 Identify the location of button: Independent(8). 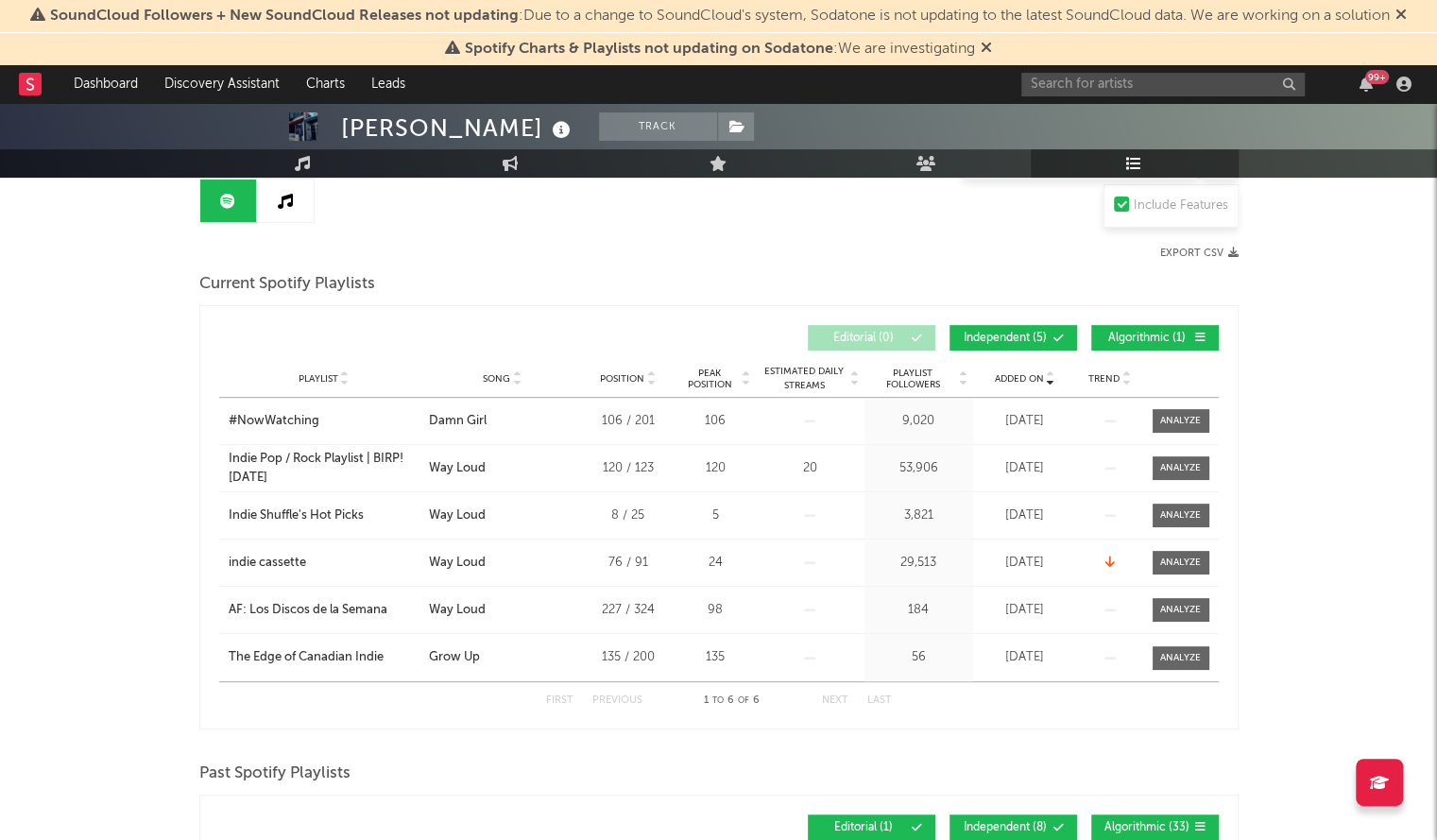
(1013, 827).